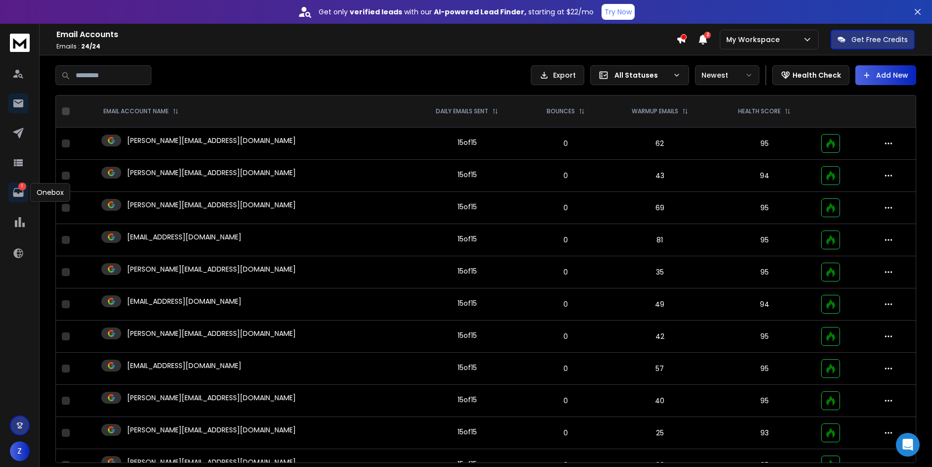  I want to click on p: Try Now, so click(618, 12).